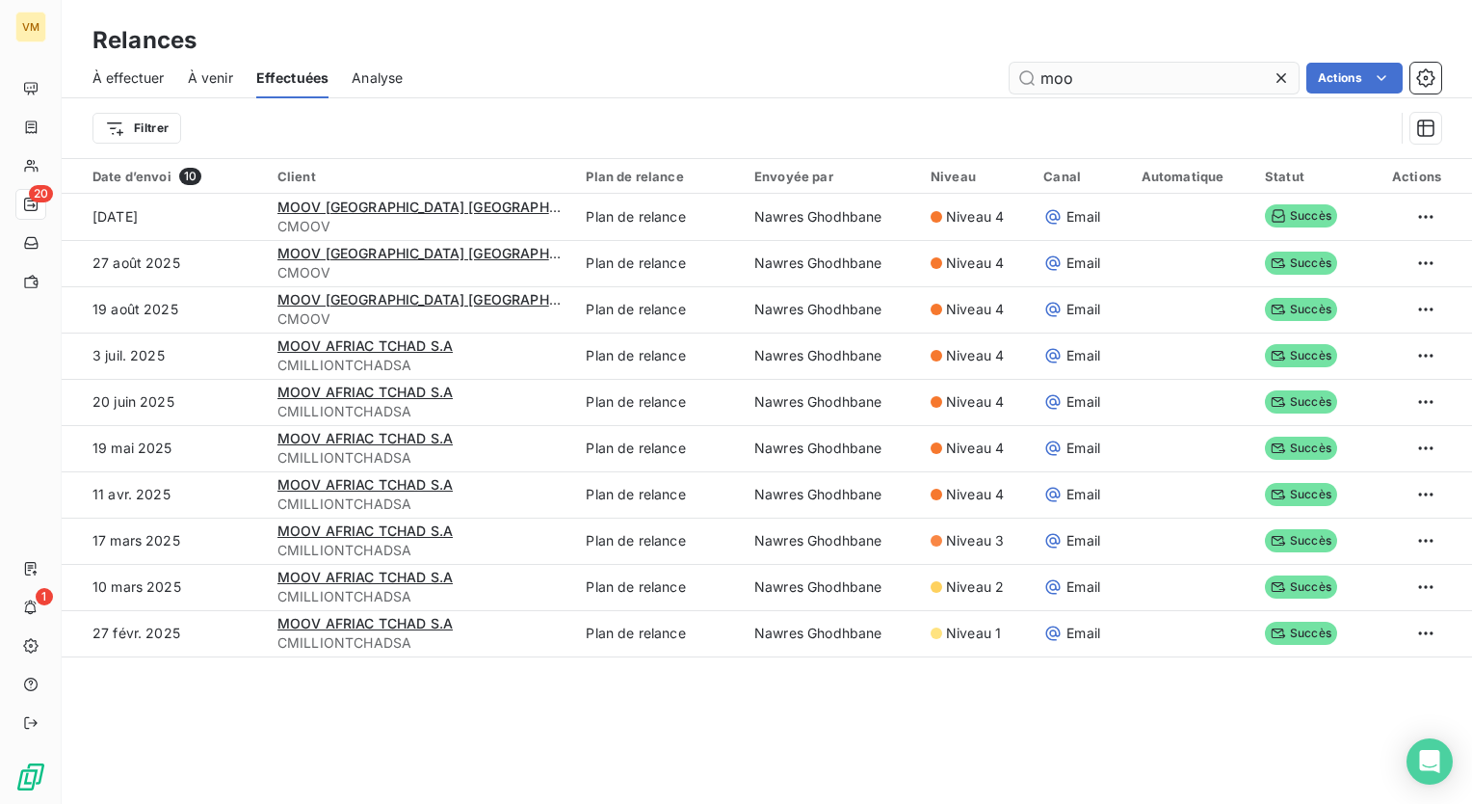  Describe the element at coordinates (210, 78) in the screenshot. I see `span: À venir` at that location.